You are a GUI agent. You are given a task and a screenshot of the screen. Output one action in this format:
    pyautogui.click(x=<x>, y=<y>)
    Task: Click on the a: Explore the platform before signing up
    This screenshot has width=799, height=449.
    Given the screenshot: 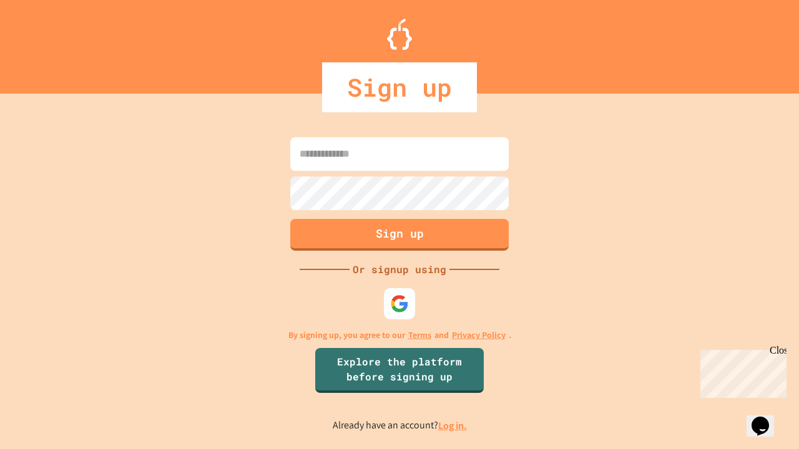 What is the action you would take?
    pyautogui.click(x=400, y=371)
    